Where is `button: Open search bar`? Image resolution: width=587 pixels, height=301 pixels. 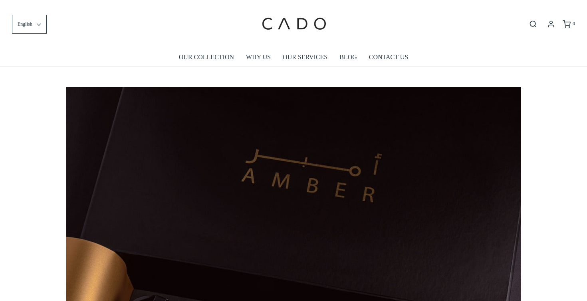 button: Open search bar is located at coordinates (534, 24).